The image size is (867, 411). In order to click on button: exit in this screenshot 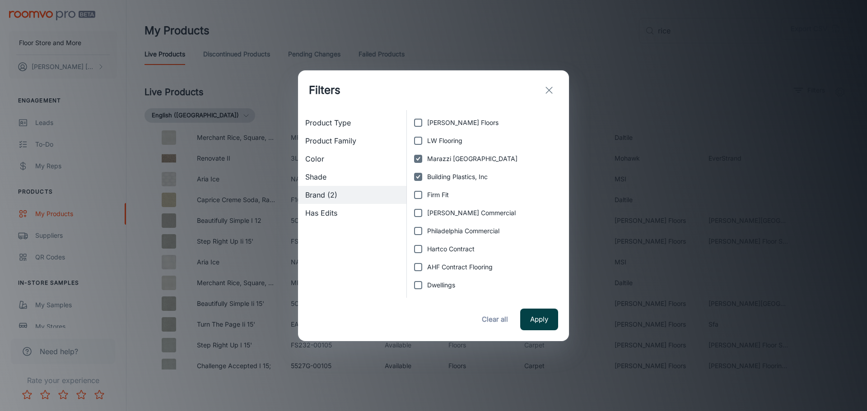, I will do `click(549, 90)`.